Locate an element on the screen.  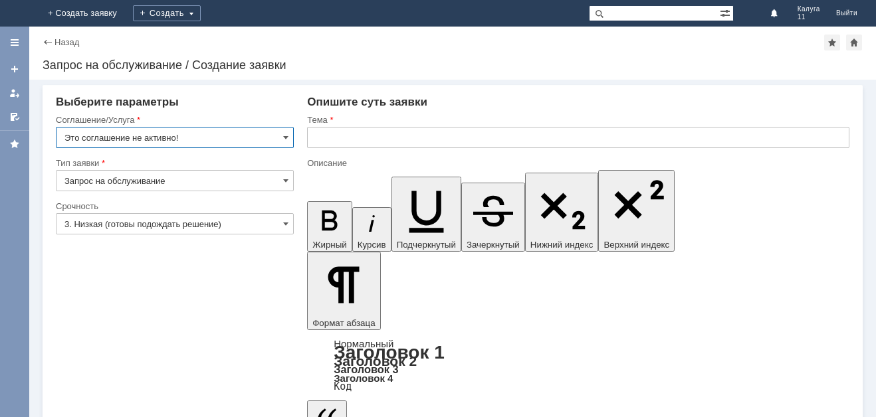
a: Мои заявки is located at coordinates (15, 93).